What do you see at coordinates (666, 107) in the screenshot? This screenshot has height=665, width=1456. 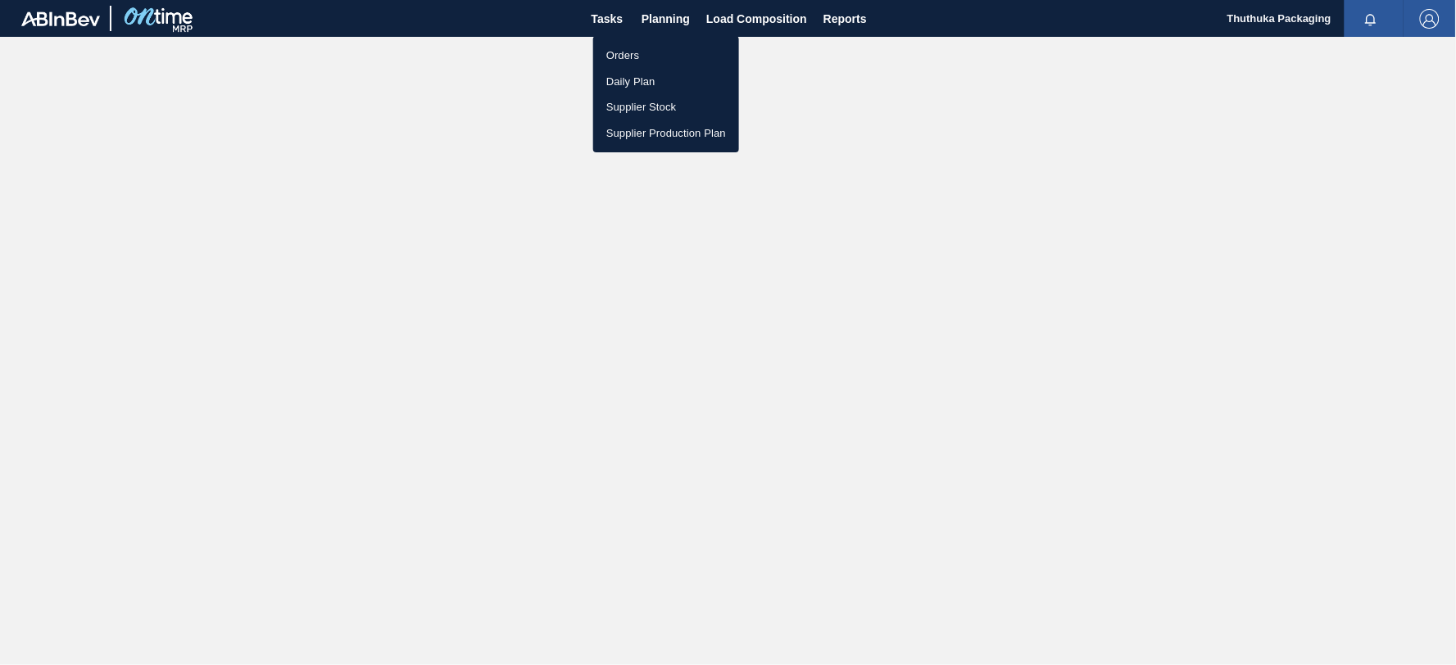 I see `a: Supplier Stock` at bounding box center [666, 107].